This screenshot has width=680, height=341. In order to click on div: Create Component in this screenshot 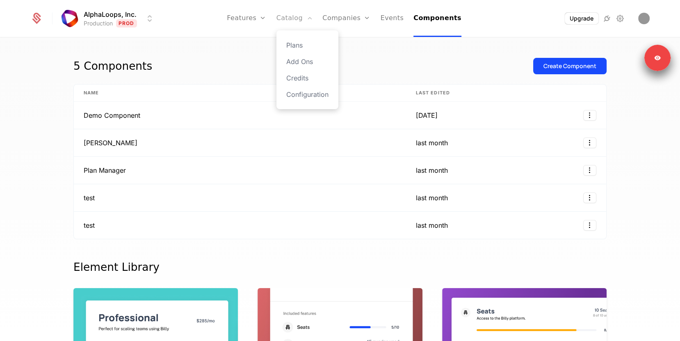, I will do `click(569, 66)`.